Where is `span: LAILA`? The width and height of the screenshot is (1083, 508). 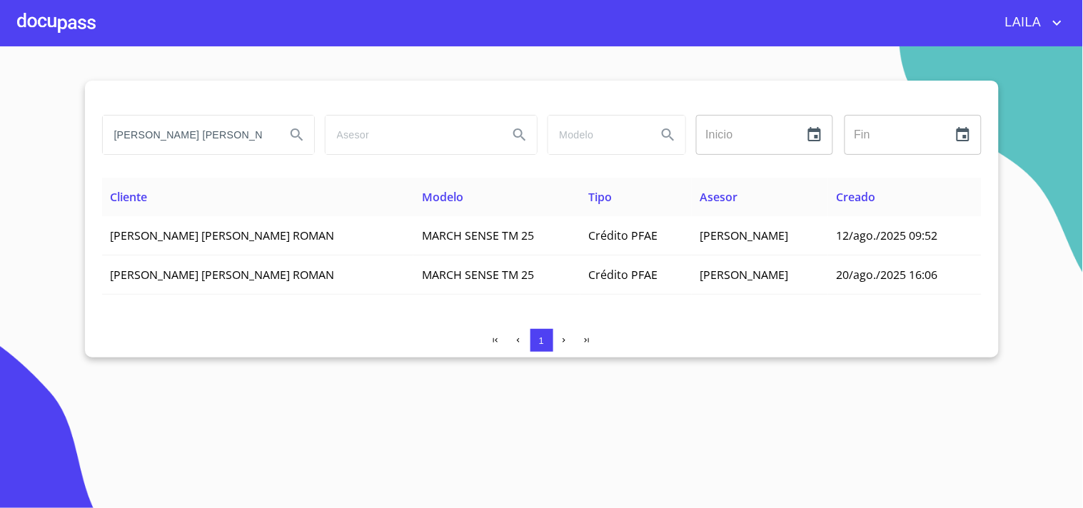 span: LAILA is located at coordinates (1021, 23).